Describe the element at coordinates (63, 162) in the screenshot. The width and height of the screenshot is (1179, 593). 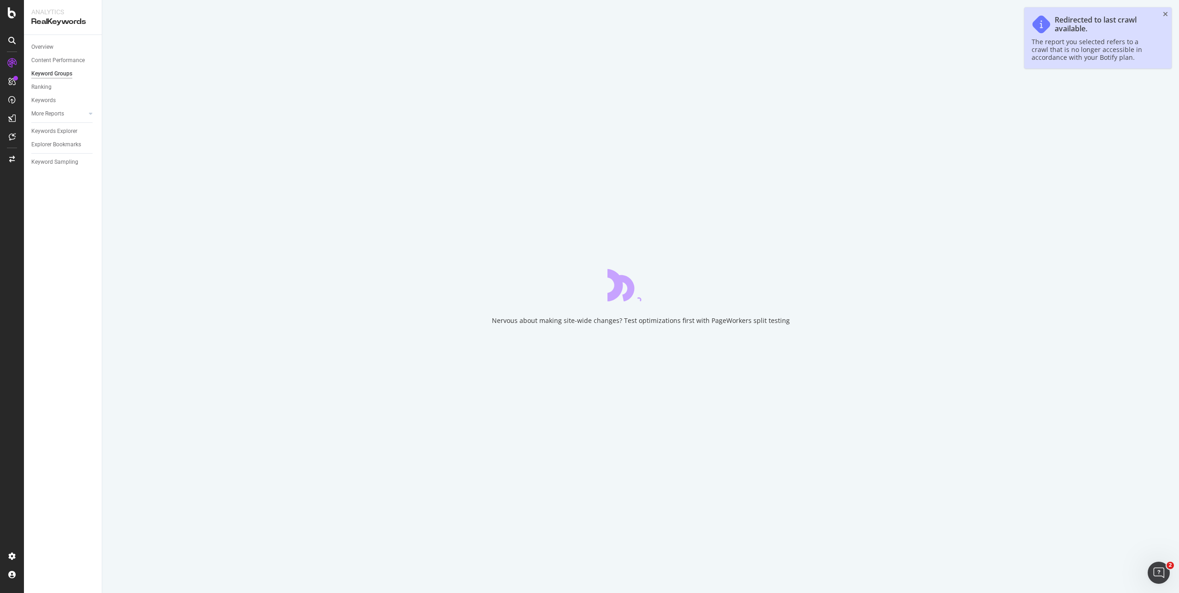
I see `a: Keyword Sampling` at that location.